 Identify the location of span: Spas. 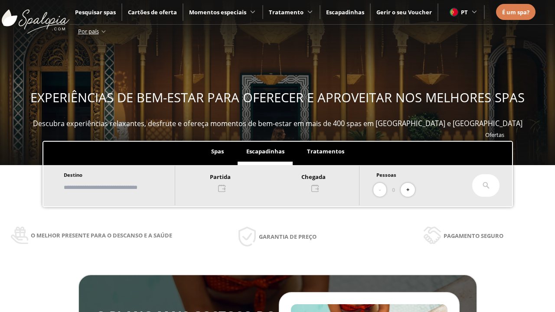
(217, 151).